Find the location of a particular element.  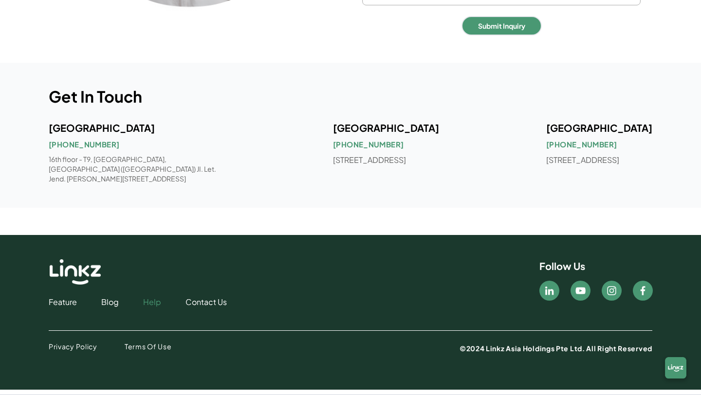

a: Privacy Policy is located at coordinates (73, 346).